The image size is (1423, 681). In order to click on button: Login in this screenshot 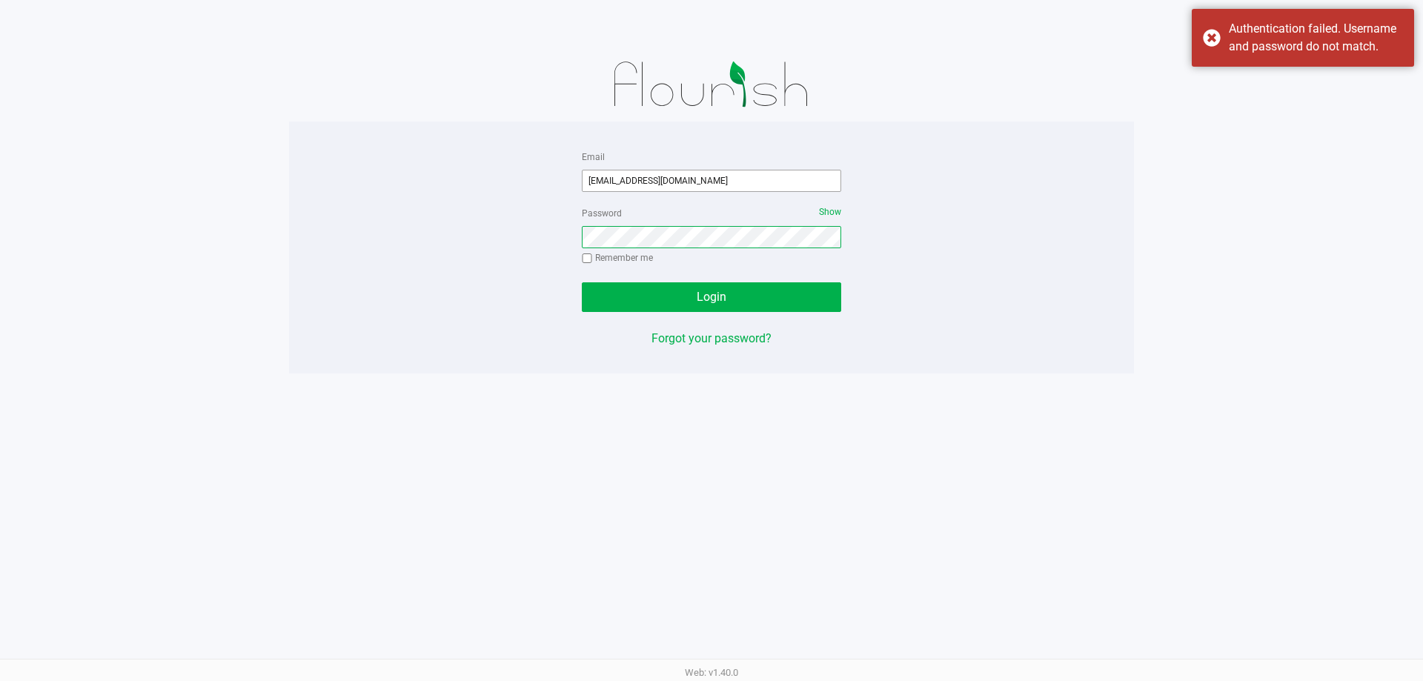, I will do `click(712, 297)`.